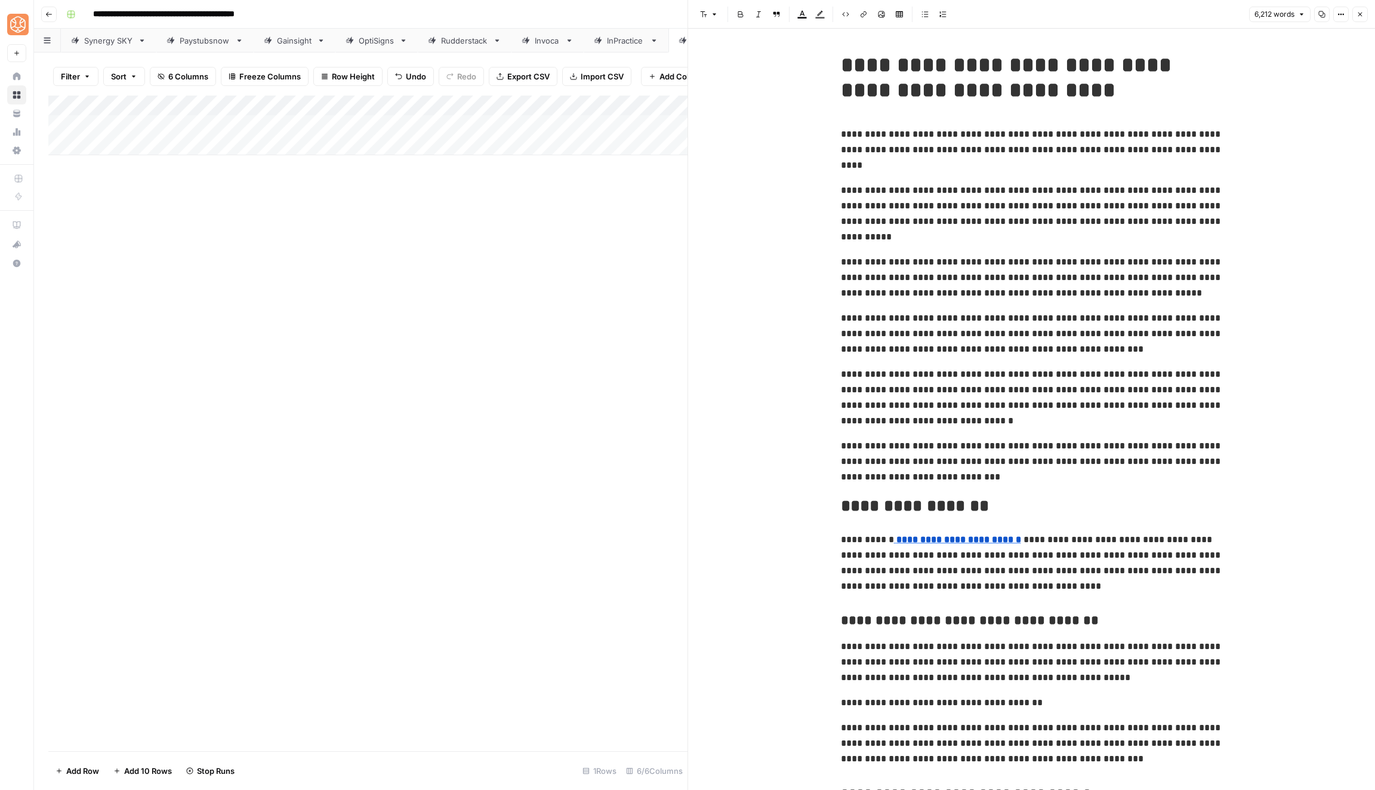 This screenshot has height=790, width=1375. I want to click on button: What's new?, so click(17, 244).